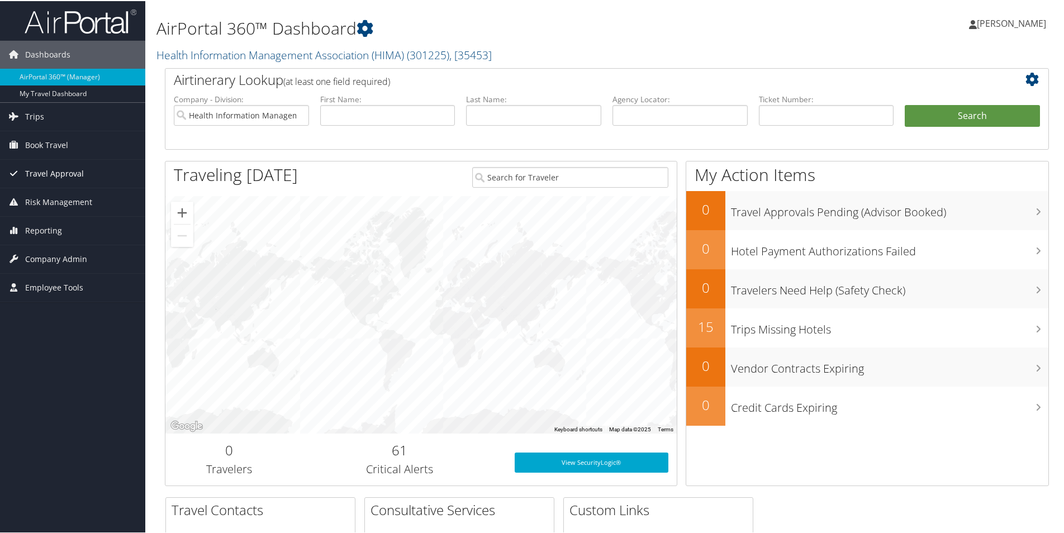  What do you see at coordinates (661, 509) in the screenshot?
I see `h2: Custom Links` at bounding box center [661, 509].